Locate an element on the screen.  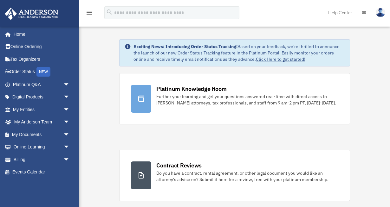
a: Tax Organizers is located at coordinates (42, 59).